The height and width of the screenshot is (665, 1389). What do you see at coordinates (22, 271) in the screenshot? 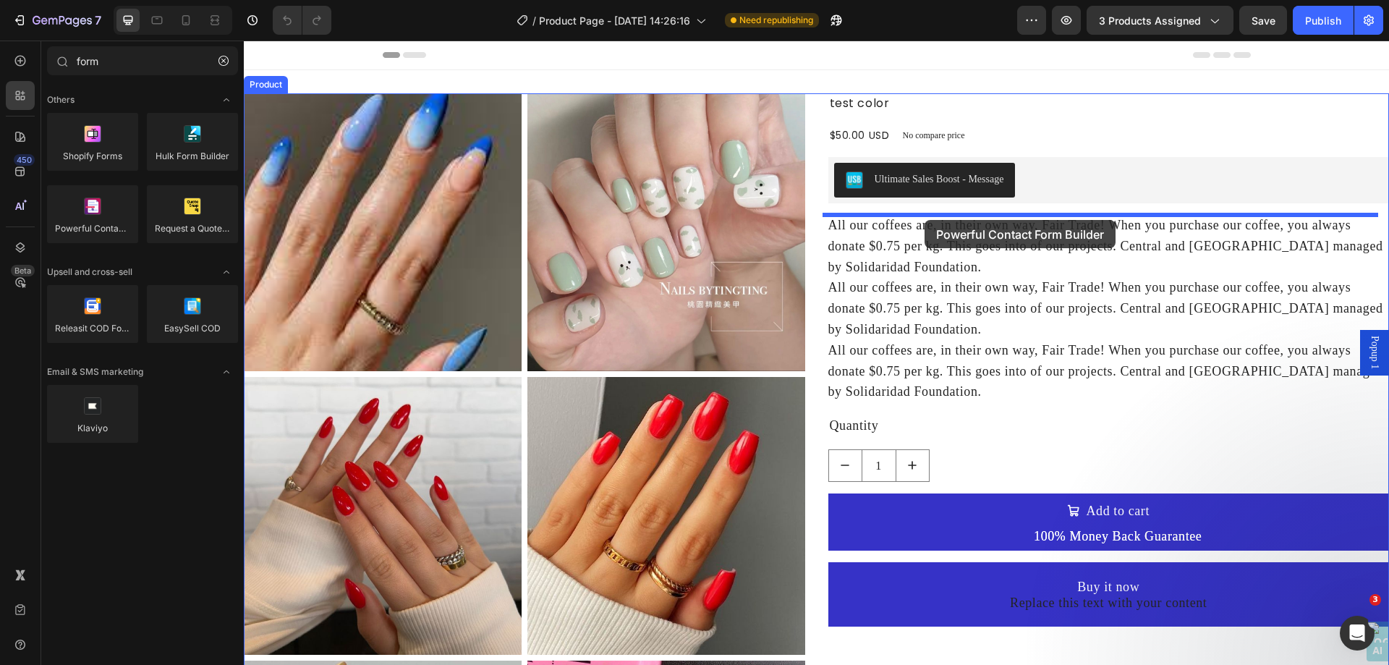
I see `div: Beta` at bounding box center [22, 271].